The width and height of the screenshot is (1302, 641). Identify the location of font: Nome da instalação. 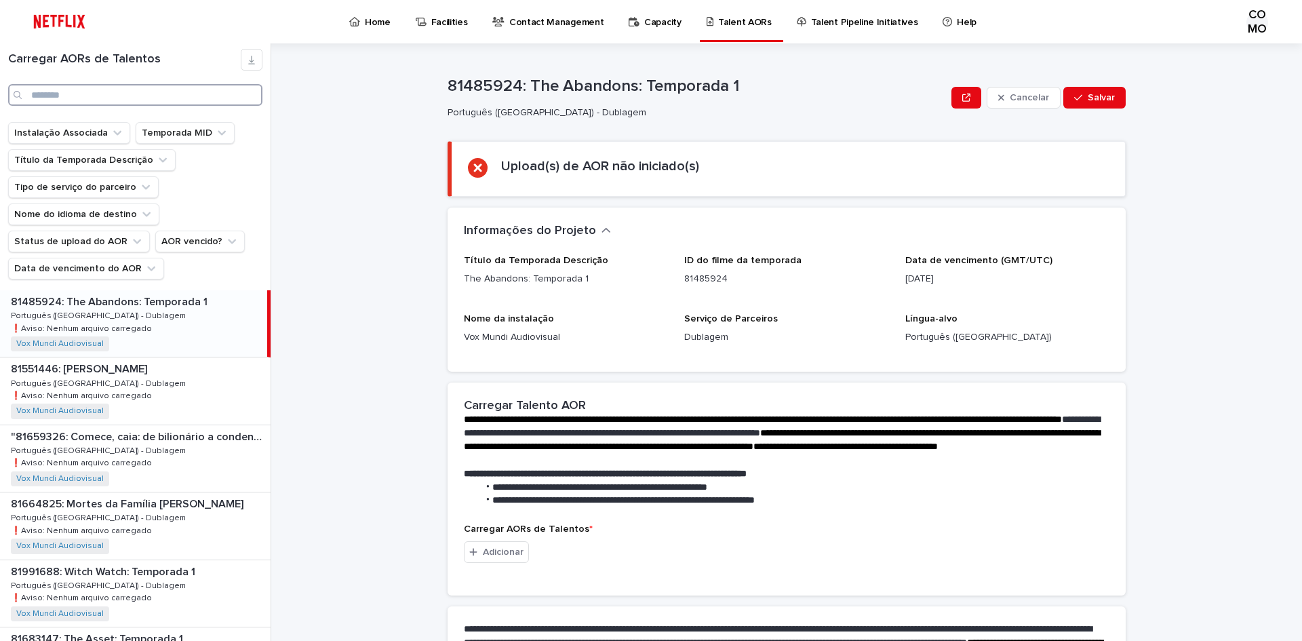
(508, 319).